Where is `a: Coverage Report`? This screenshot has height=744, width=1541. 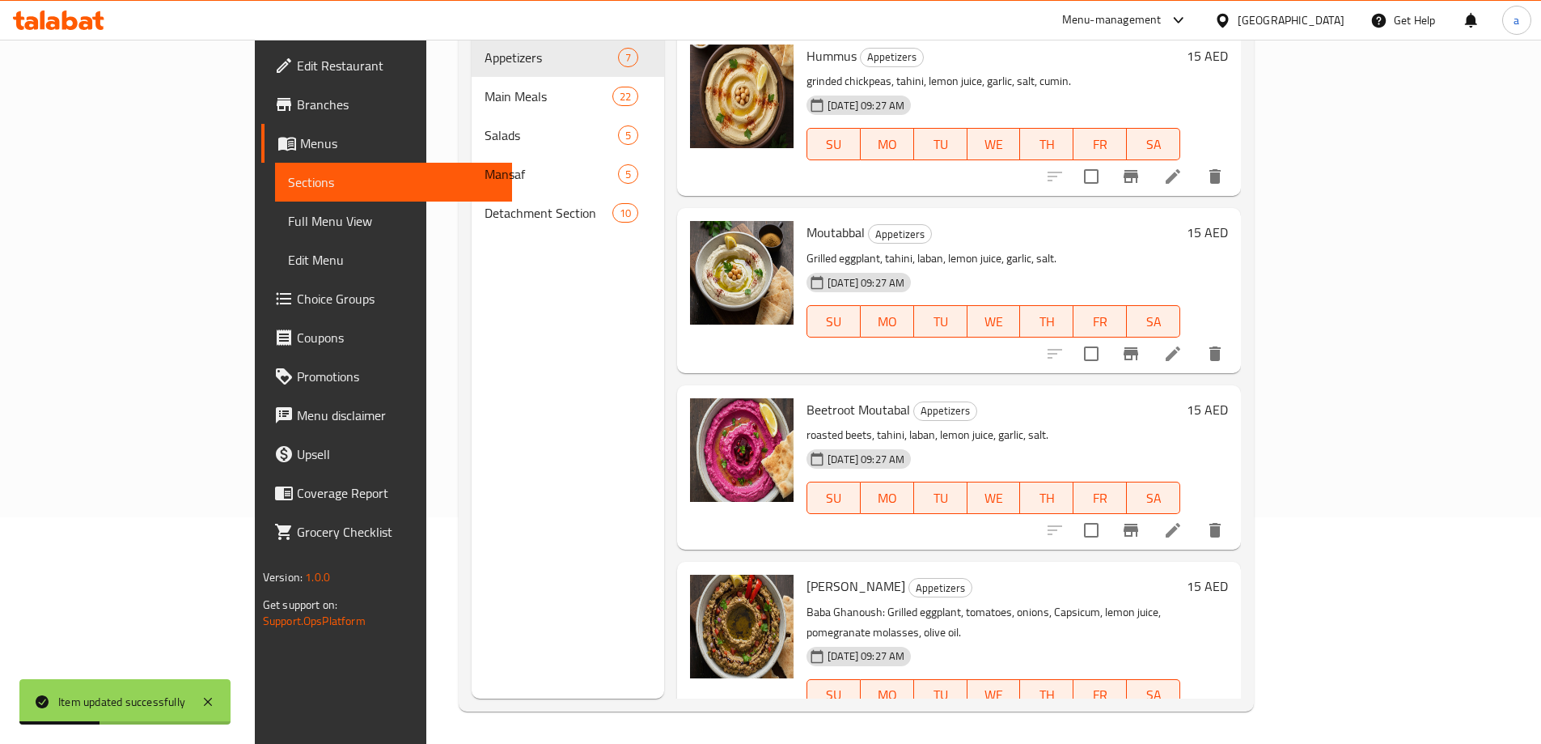
a: Coverage Report is located at coordinates (387, 493).